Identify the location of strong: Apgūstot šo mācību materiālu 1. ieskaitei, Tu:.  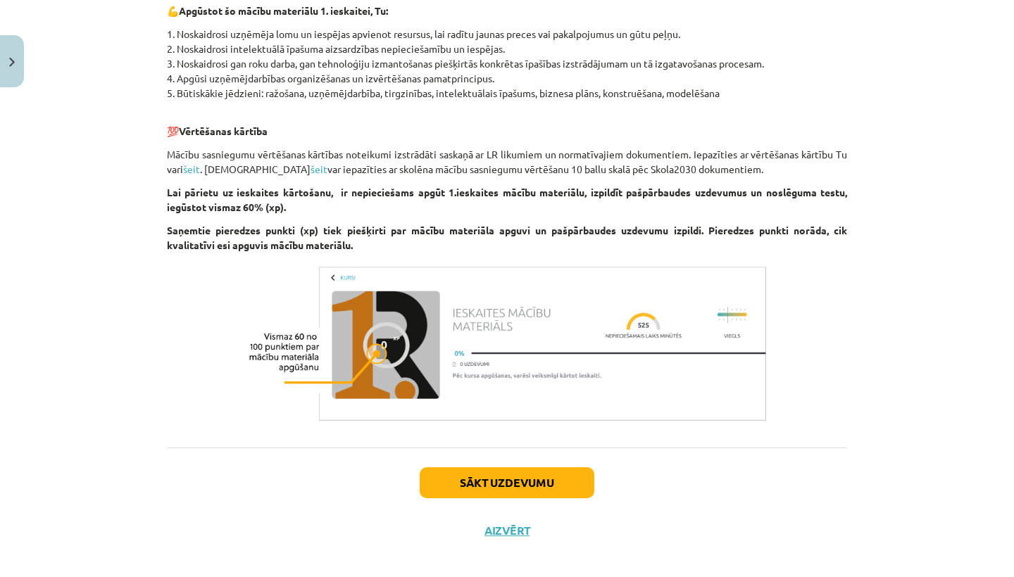
(283, 11).